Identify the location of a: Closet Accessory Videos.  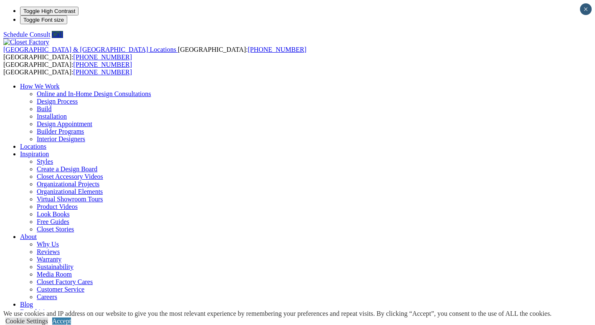
(70, 176).